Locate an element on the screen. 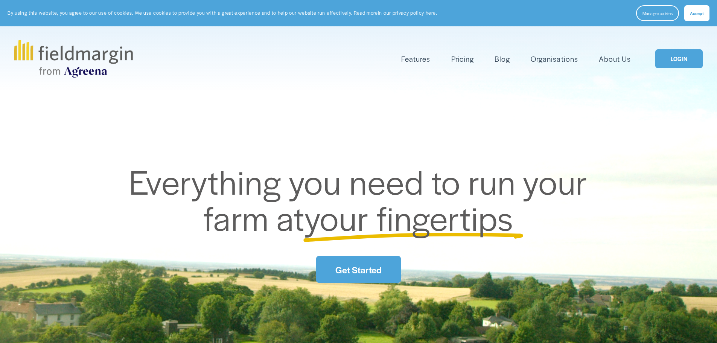 The image size is (717, 343). span: your fingertips is located at coordinates (409, 217).